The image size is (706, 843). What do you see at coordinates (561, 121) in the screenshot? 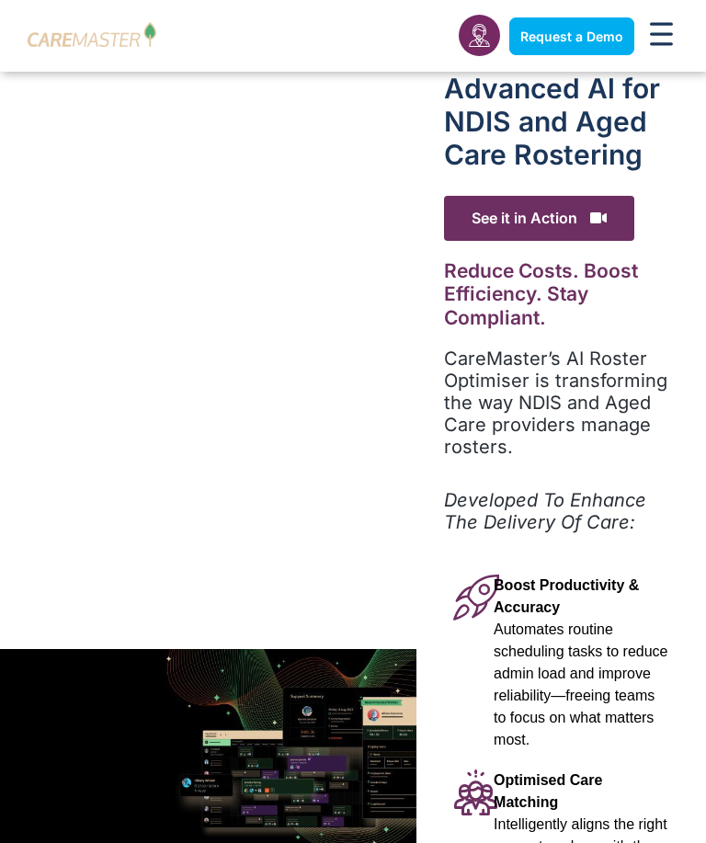
I see `h1: Advanced Al for NDIS and Aged Care Rostering` at bounding box center [561, 121].